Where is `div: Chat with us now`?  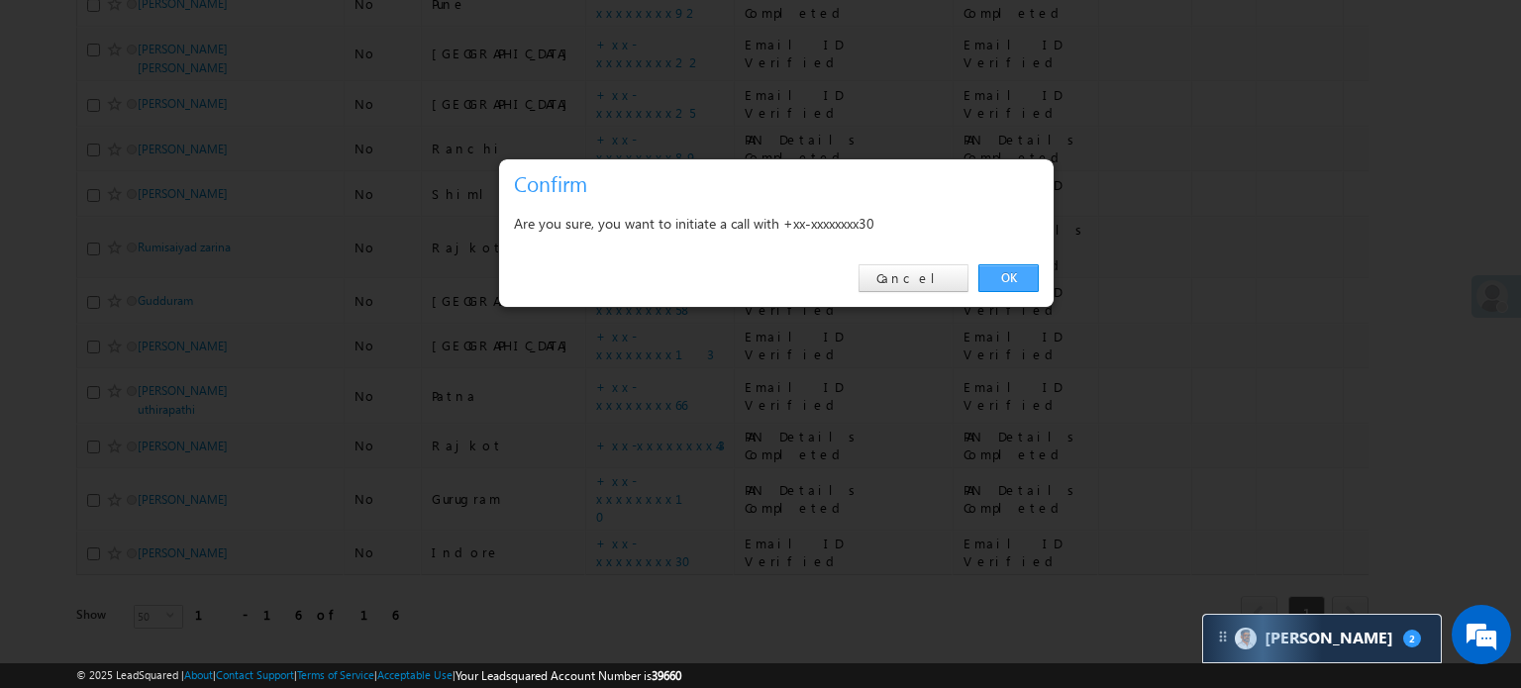
div: Chat with us now is located at coordinates (218, 117).